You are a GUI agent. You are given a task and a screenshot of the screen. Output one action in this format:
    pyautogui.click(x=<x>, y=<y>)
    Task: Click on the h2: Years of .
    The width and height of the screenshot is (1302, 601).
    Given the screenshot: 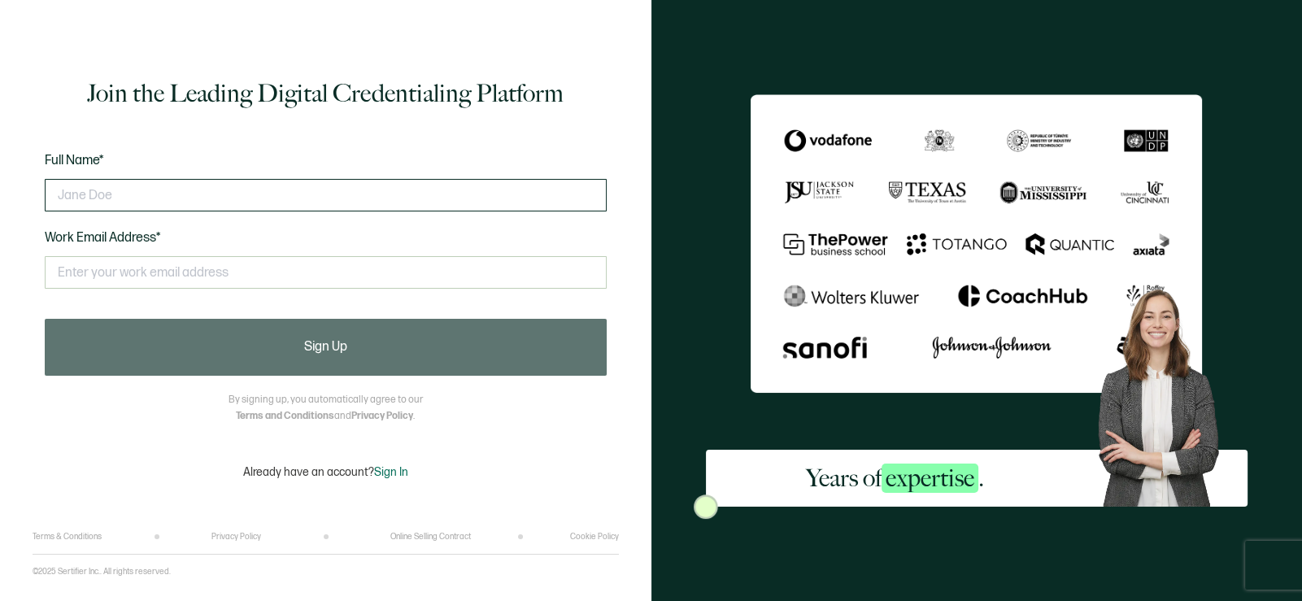 What is the action you would take?
    pyautogui.click(x=895, y=478)
    